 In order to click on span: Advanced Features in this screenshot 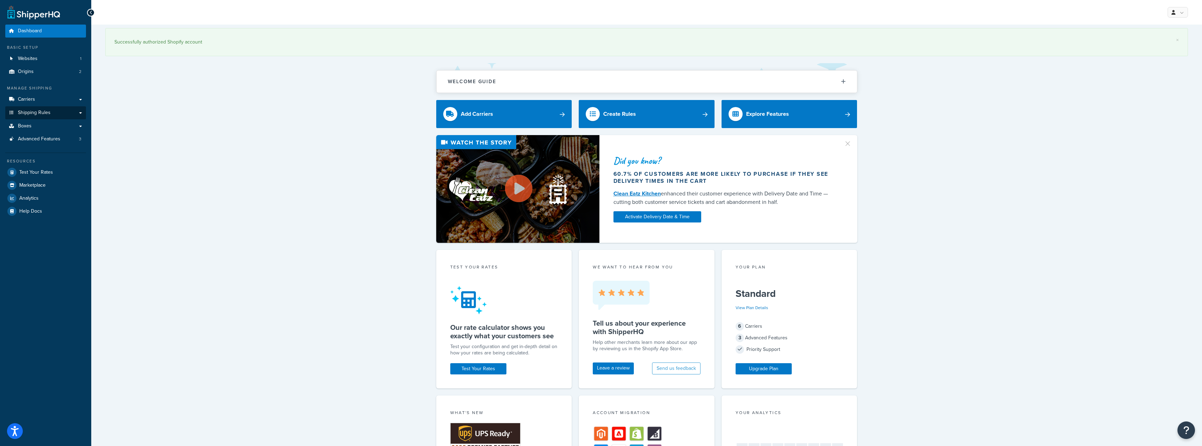, I will do `click(39, 139)`.